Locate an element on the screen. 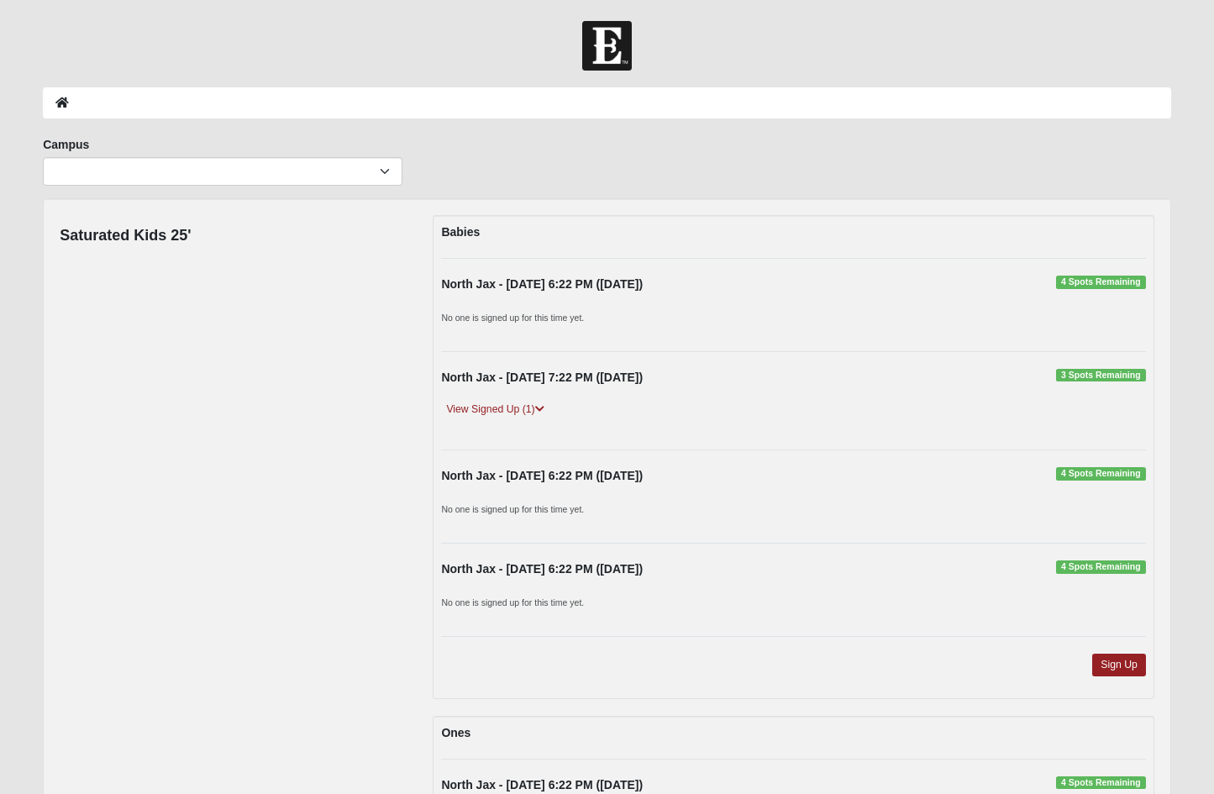 Image resolution: width=1214 pixels, height=794 pixels. span: 3 Spots Remaining is located at coordinates (1100, 375).